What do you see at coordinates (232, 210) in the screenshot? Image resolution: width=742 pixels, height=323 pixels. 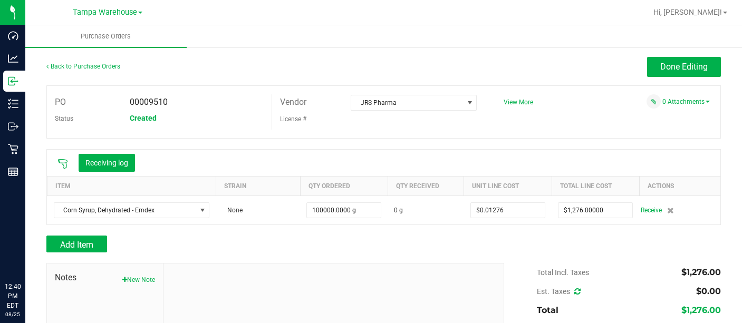 I see `span: None` at bounding box center [232, 210].